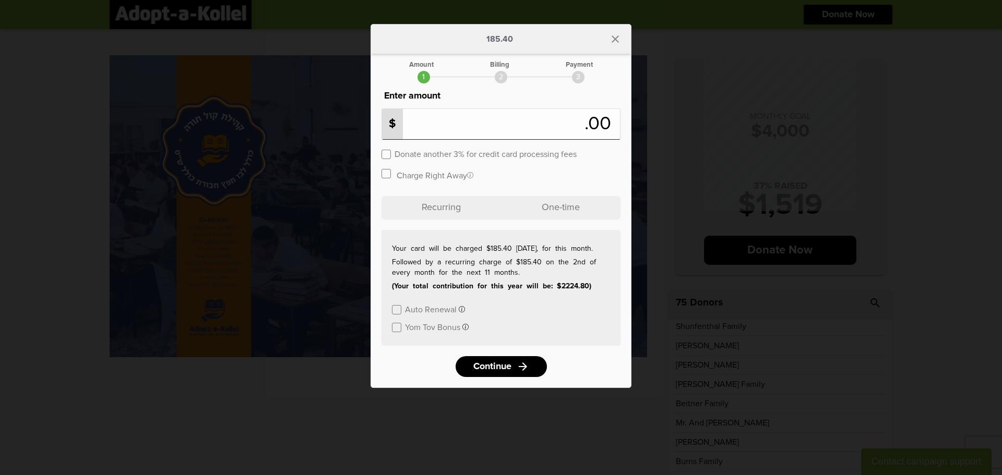  What do you see at coordinates (560, 208) in the screenshot?
I see `p: One-time` at bounding box center [560, 208].